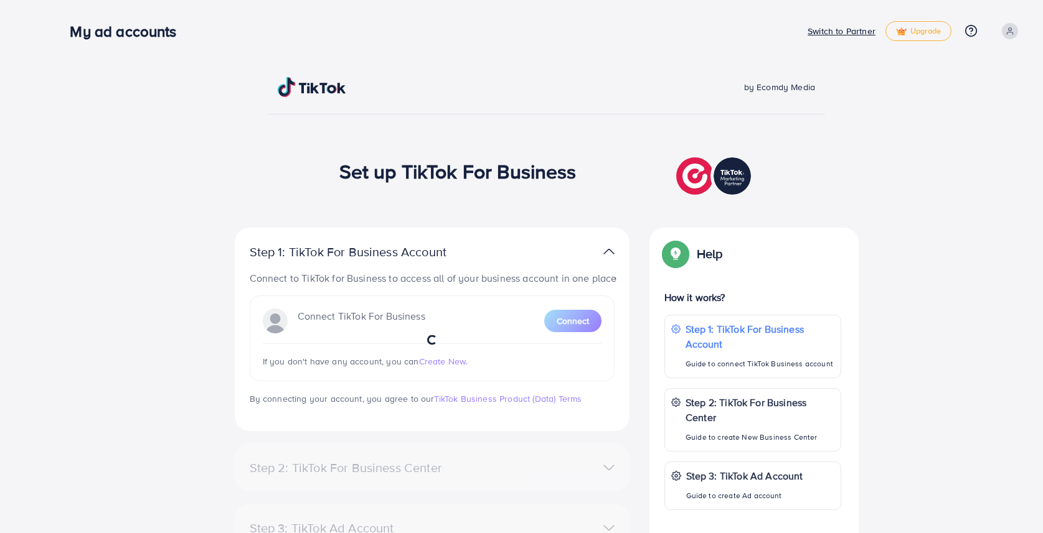 Image resolution: width=1043 pixels, height=533 pixels. What do you see at coordinates (901, 32) in the screenshot?
I see `img: tick` at bounding box center [901, 32].